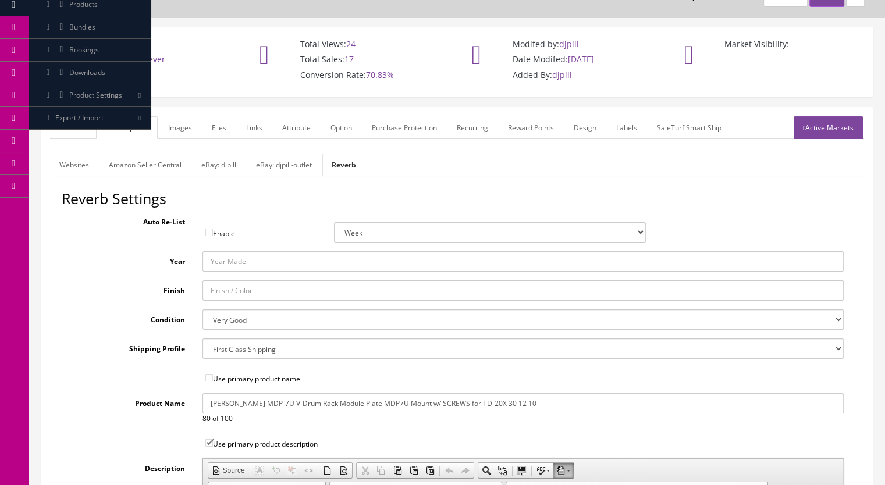 The height and width of the screenshot is (485, 885). I want to click on input: Enable, so click(209, 232).